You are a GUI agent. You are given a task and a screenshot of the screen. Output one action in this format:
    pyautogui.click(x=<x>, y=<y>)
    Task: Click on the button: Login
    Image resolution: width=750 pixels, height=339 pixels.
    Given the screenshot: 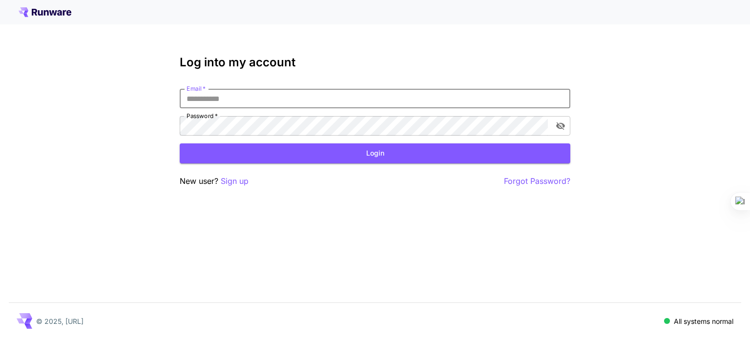 What is the action you would take?
    pyautogui.click(x=375, y=153)
    